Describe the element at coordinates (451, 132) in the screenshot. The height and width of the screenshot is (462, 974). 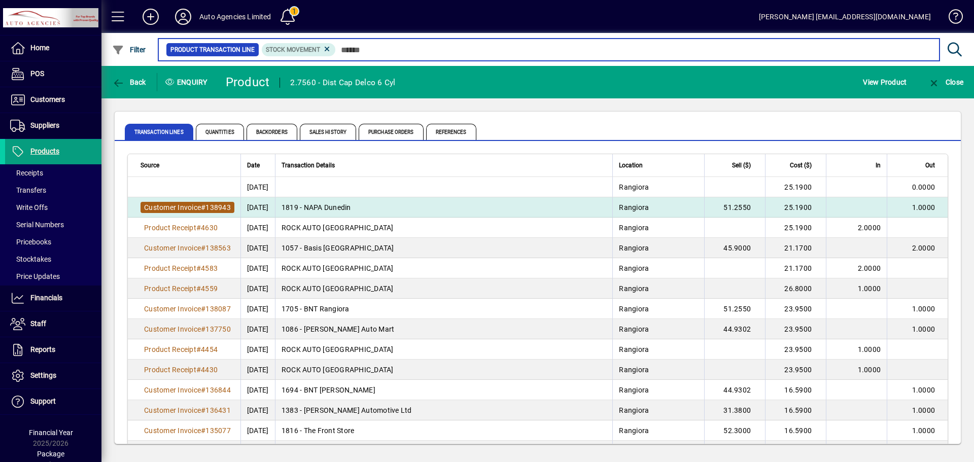
I see `span: References` at that location.